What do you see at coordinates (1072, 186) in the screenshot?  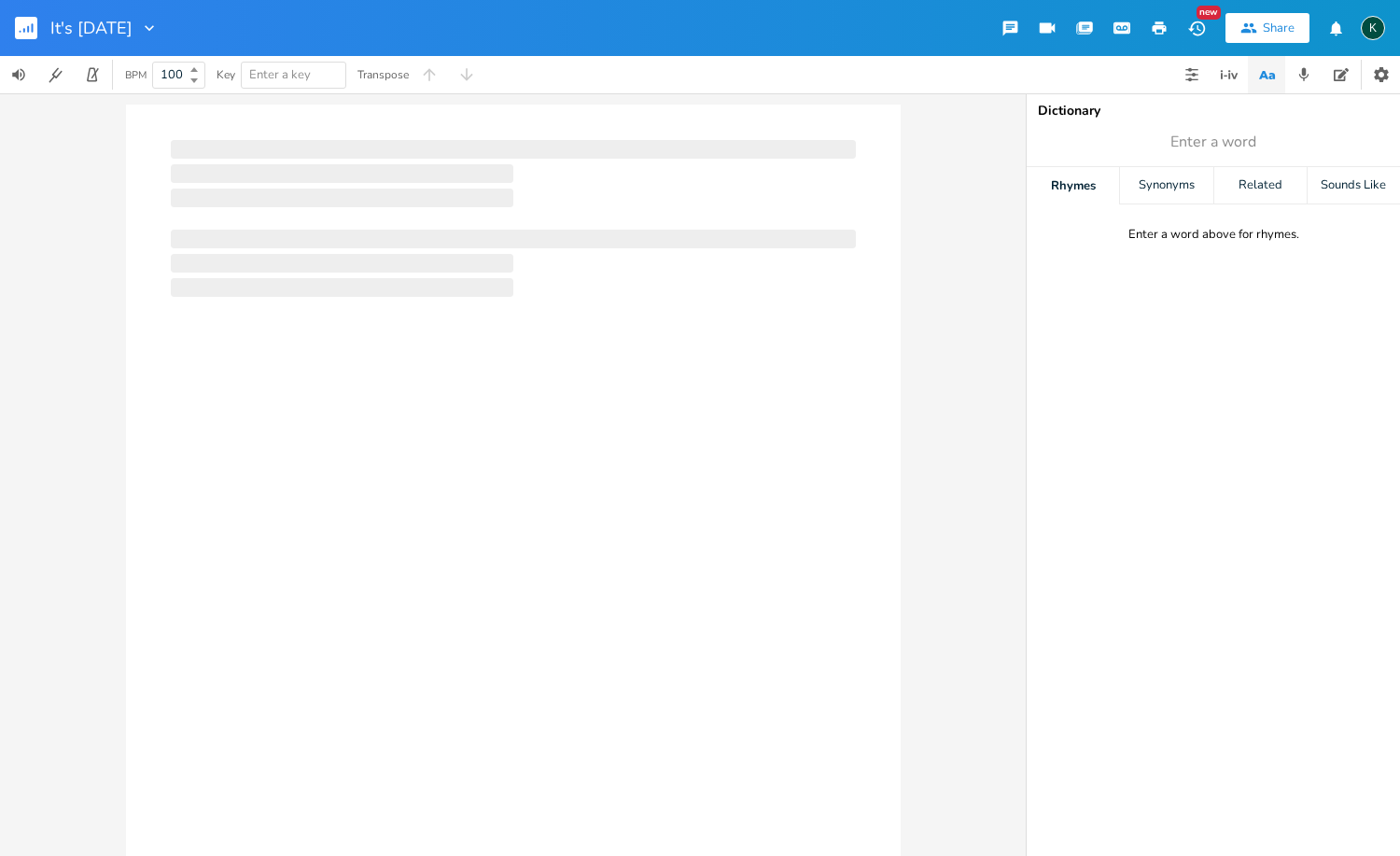 I see `div: Rhymes` at bounding box center [1072, 186].